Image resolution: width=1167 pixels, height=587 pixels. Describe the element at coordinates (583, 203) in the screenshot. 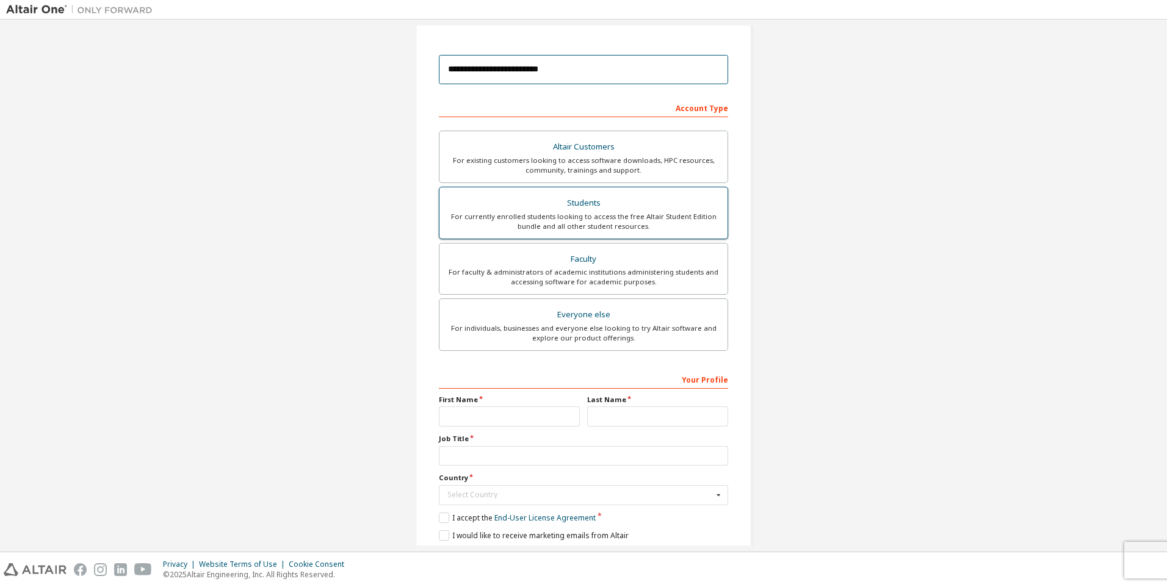

I see `div: Students` at that location.